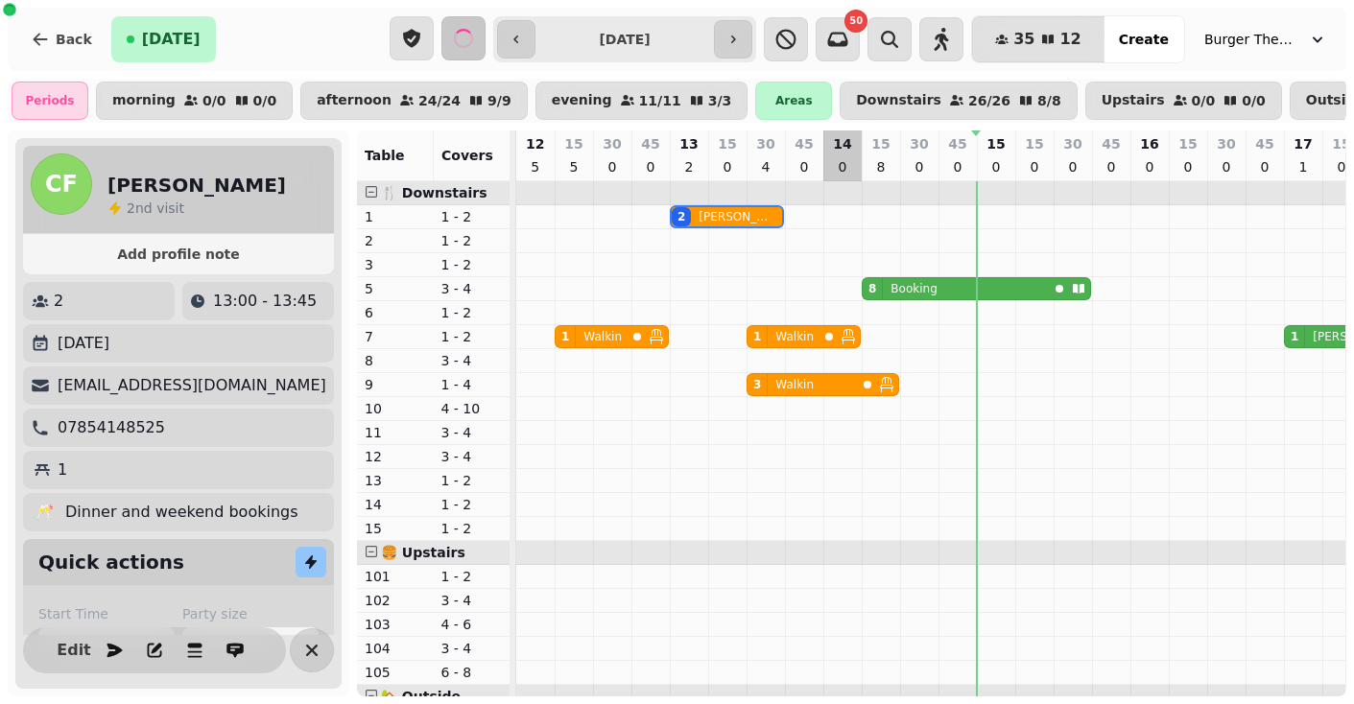 The height and width of the screenshot is (704, 1354). Describe the element at coordinates (61, 184) in the screenshot. I see `span: CF` at that location.